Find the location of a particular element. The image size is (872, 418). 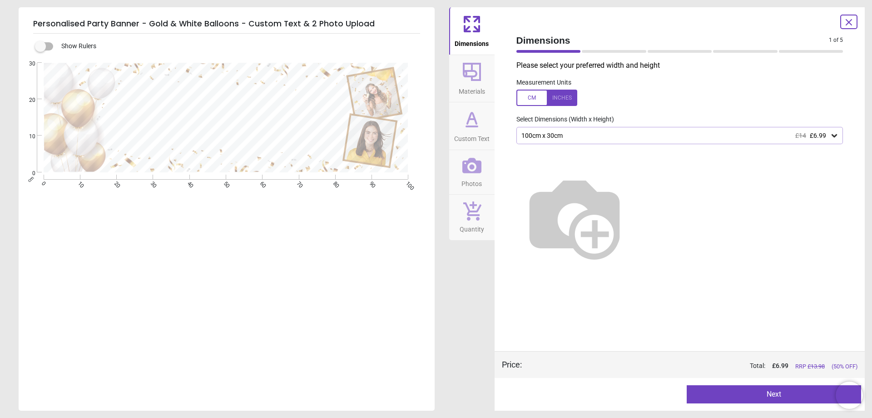

label: Select Dimensions (Width x Height) is located at coordinates (562, 119).